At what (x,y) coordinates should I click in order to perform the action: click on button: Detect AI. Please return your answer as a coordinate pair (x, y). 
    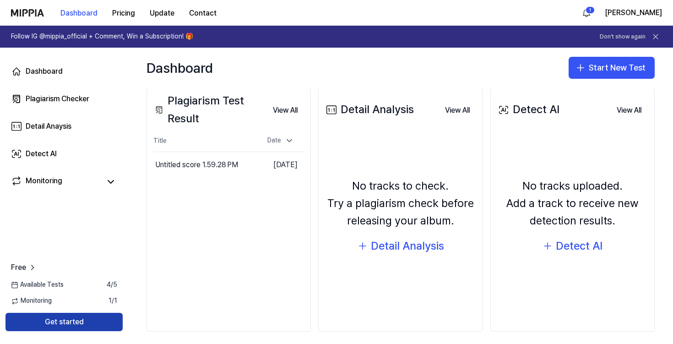
    Looking at the image, I should click on (573, 246).